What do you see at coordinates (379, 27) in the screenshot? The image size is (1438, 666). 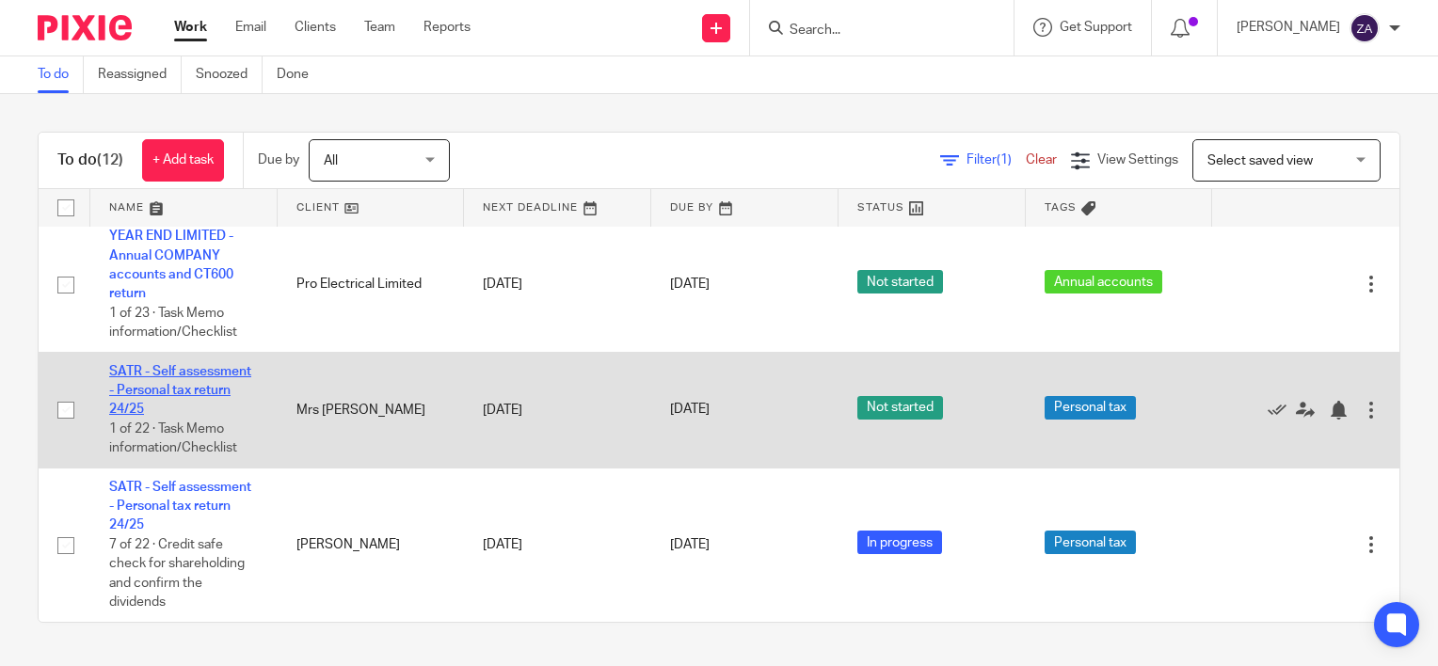 I see `a: Team` at bounding box center [379, 27].